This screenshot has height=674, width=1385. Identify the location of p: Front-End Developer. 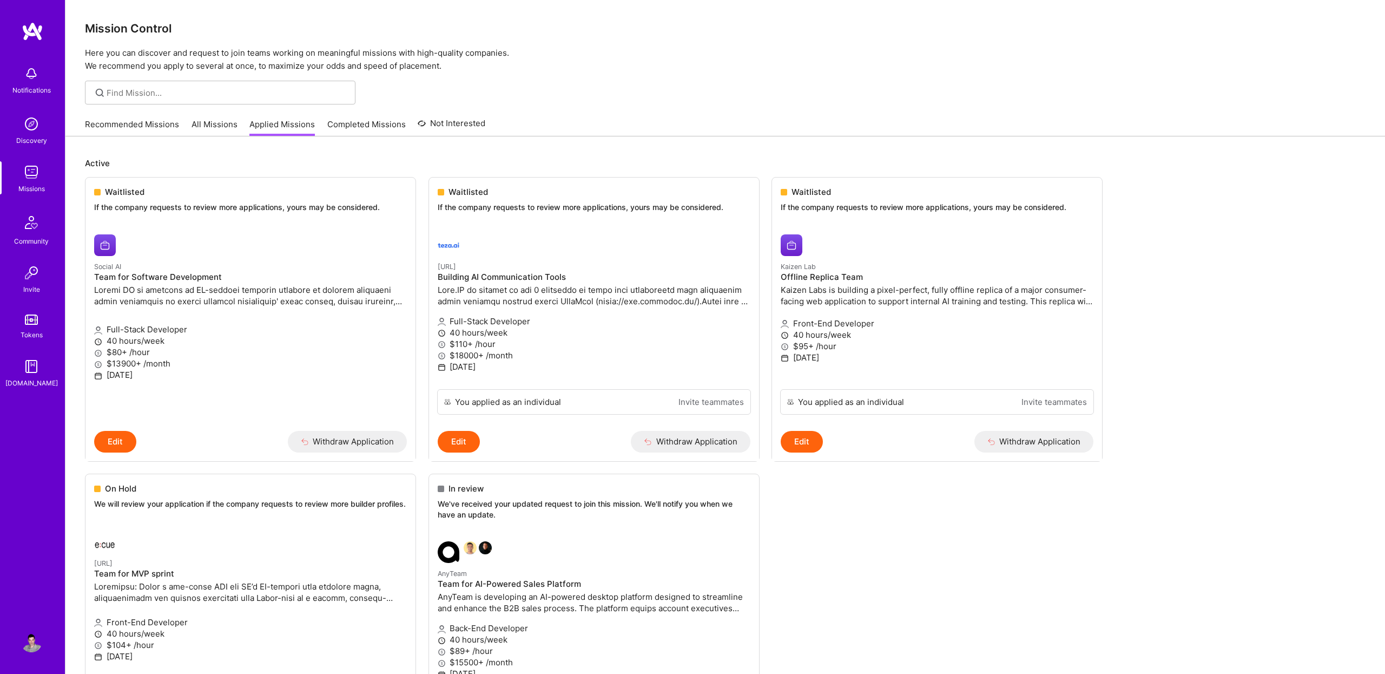
(937, 323).